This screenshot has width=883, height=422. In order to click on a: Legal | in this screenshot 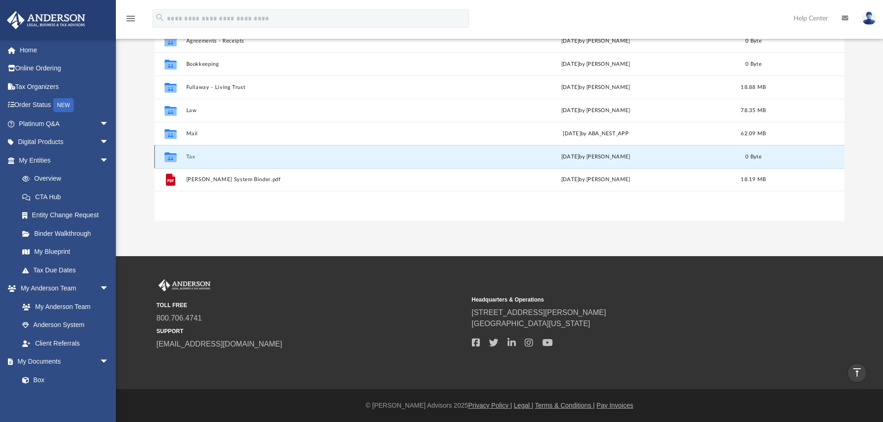, I will do `click(524, 405)`.